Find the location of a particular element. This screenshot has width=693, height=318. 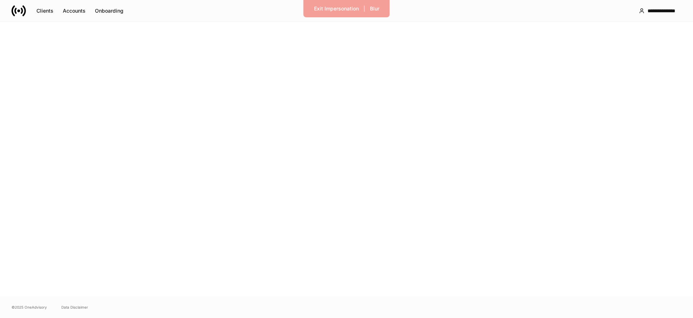

button: Accounts is located at coordinates (74, 11).